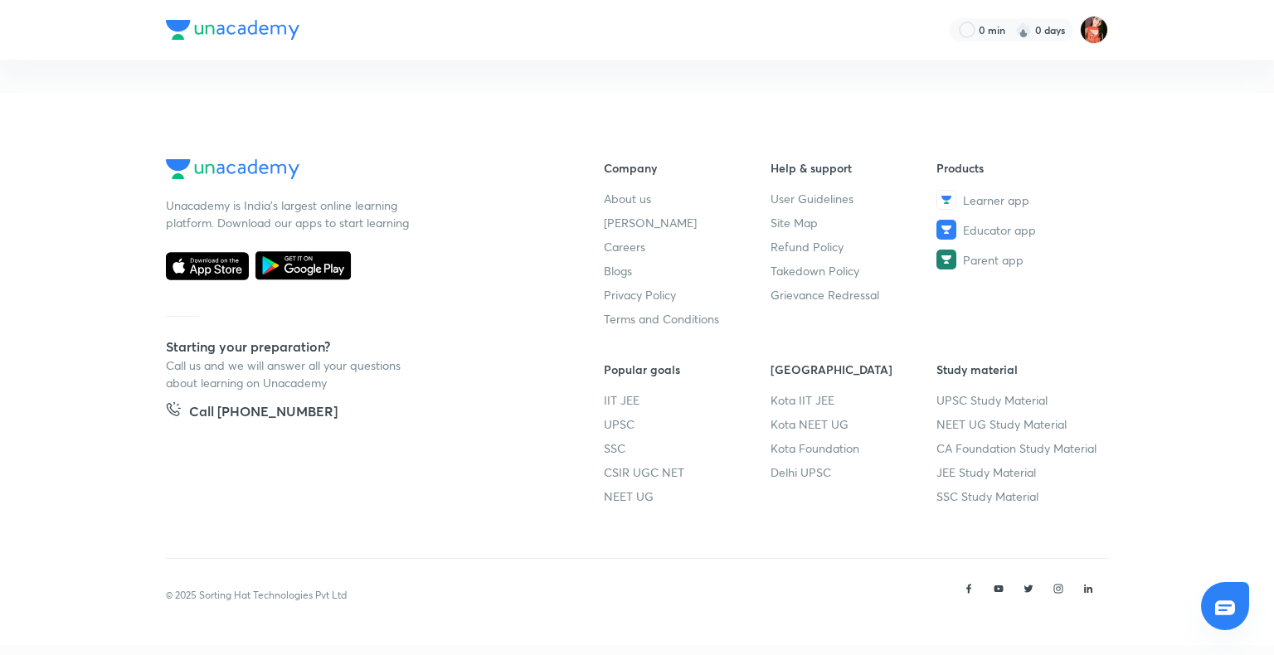  Describe the element at coordinates (687, 400) in the screenshot. I see `a: IIT JEE` at that location.